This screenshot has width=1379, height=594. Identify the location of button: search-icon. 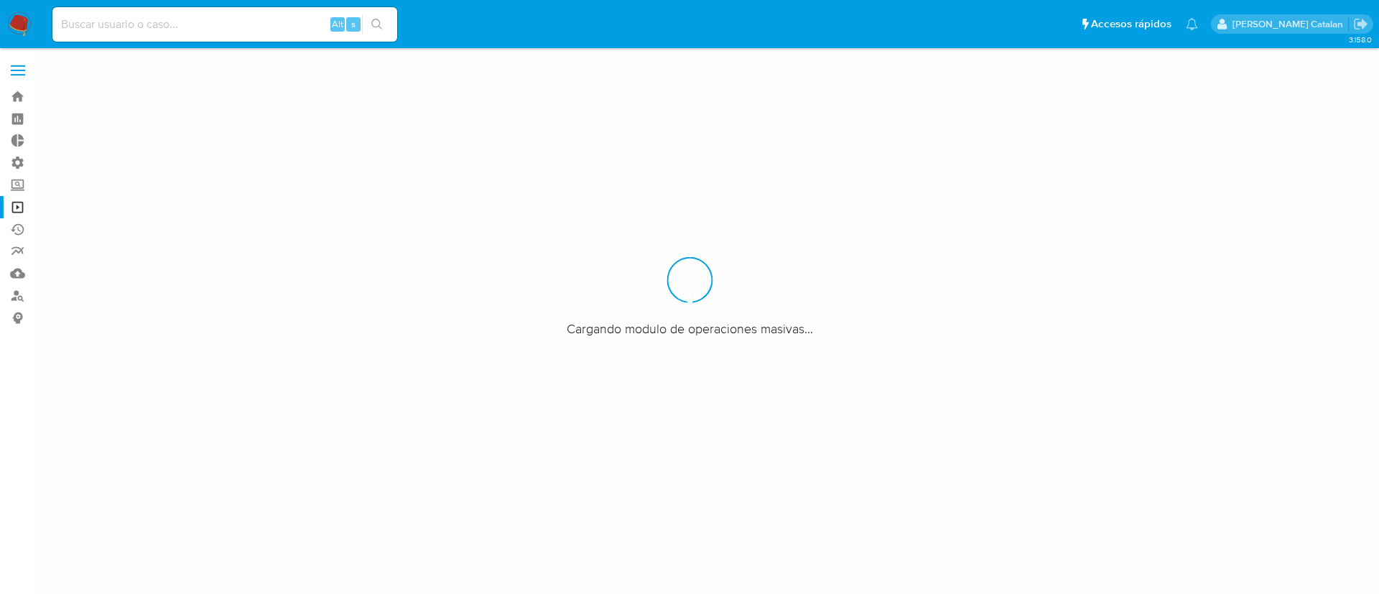
(376, 24).